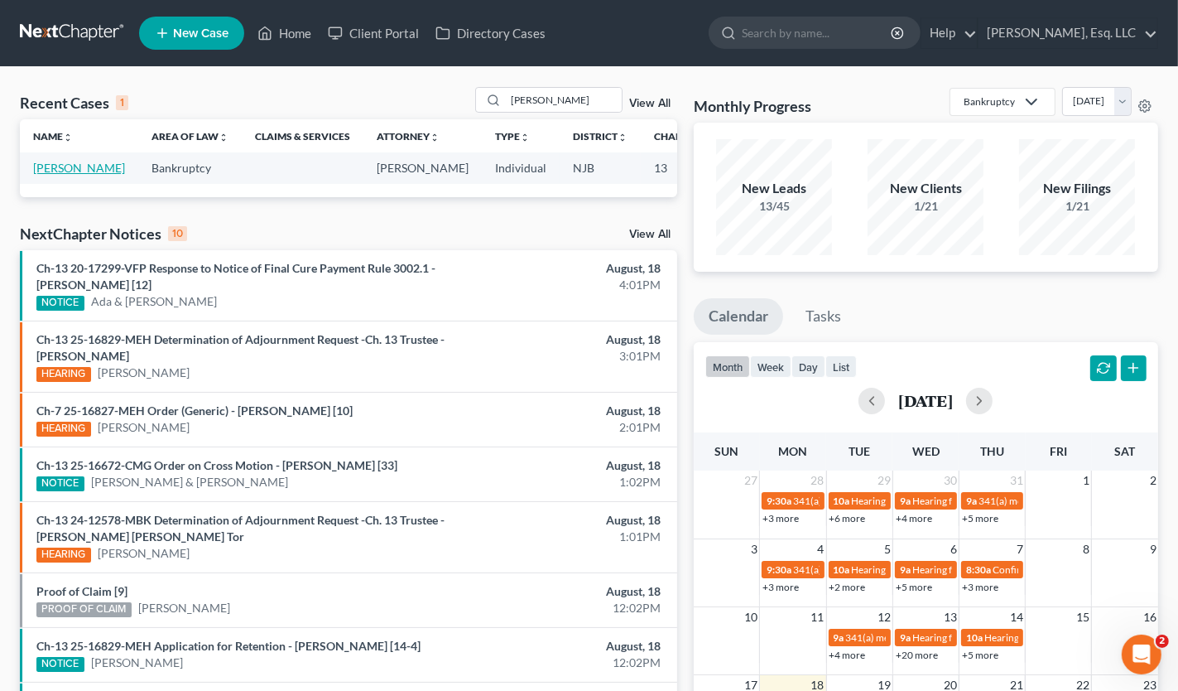 The image size is (1178, 691). Describe the element at coordinates (989, 101) in the screenshot. I see `div: Bankruptcy` at that location.